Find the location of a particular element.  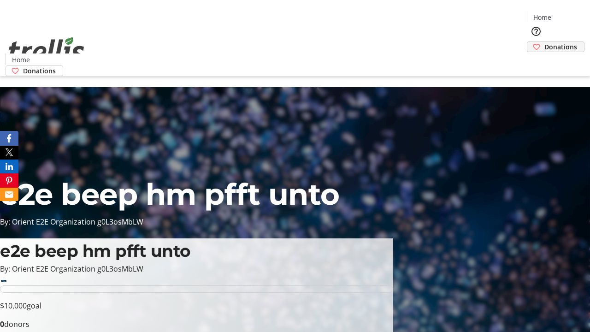

img: Orient E2E Organization g0L3osMbLW's Logo is located at coordinates (47, 50).